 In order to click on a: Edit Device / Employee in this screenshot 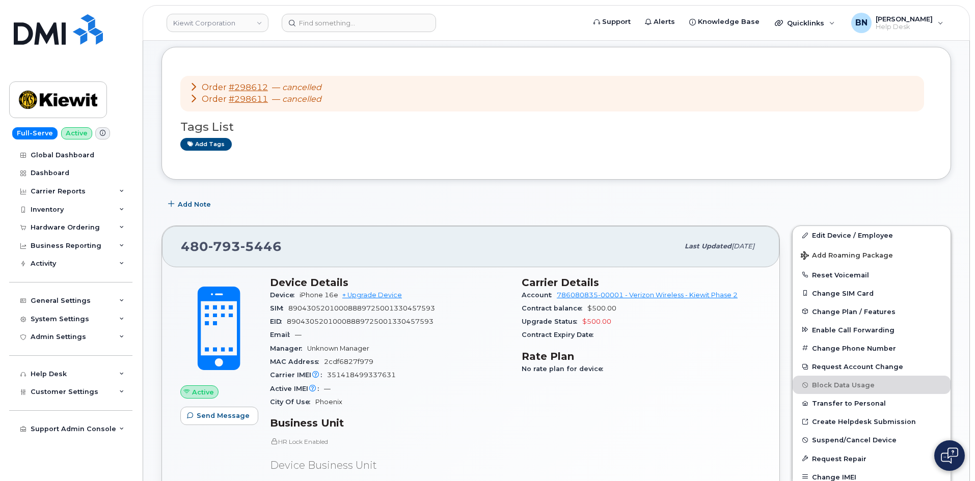, I will do `click(871, 235)`.